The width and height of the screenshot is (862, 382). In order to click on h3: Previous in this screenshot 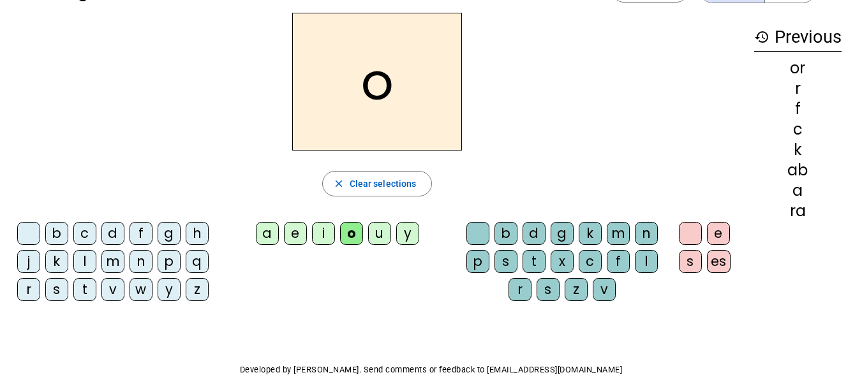, I will do `click(798, 37)`.